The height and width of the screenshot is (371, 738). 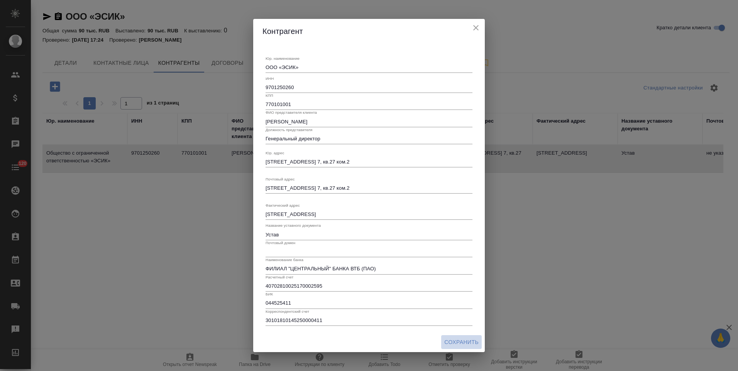 What do you see at coordinates (284, 260) in the screenshot?
I see `label: Наименование банка` at bounding box center [284, 260].